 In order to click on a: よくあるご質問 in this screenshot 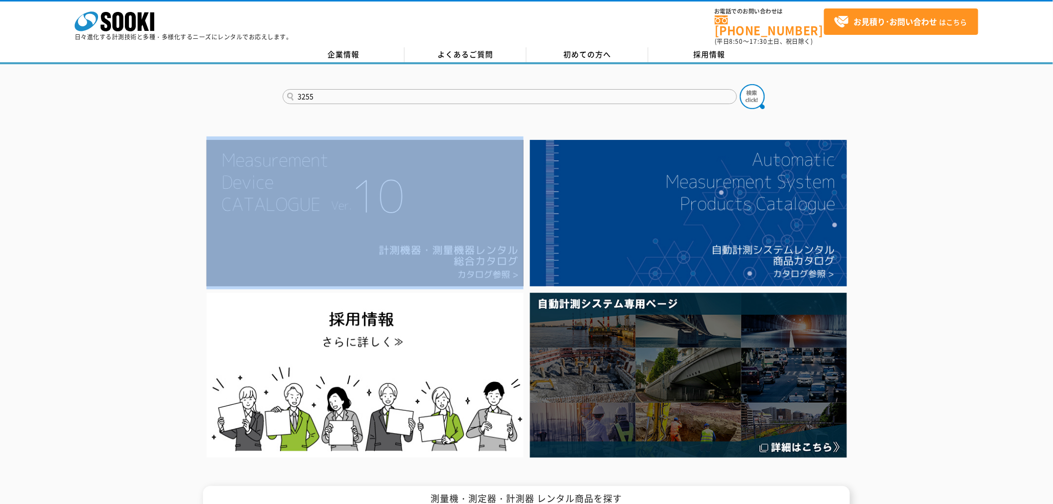, I will do `click(465, 55)`.